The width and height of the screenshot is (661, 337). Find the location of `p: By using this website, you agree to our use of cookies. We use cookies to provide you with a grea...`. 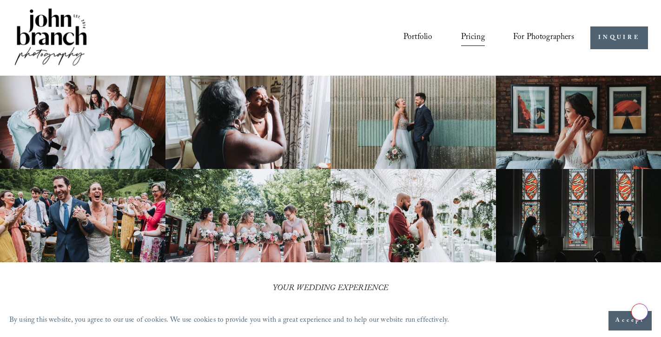

p: By using this website, you agree to our use of cookies. We use cookies to provide you with a grea... is located at coordinates (229, 321).